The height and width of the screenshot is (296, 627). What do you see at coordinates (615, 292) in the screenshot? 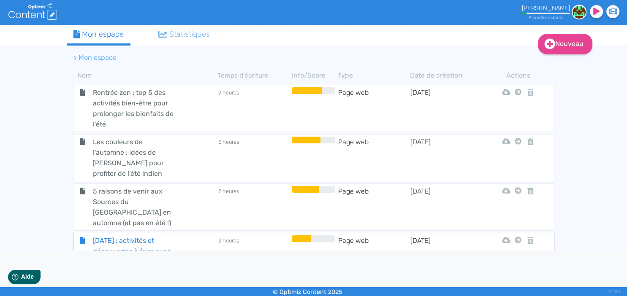
I see `div: V1.13.6` at bounding box center [615, 292].